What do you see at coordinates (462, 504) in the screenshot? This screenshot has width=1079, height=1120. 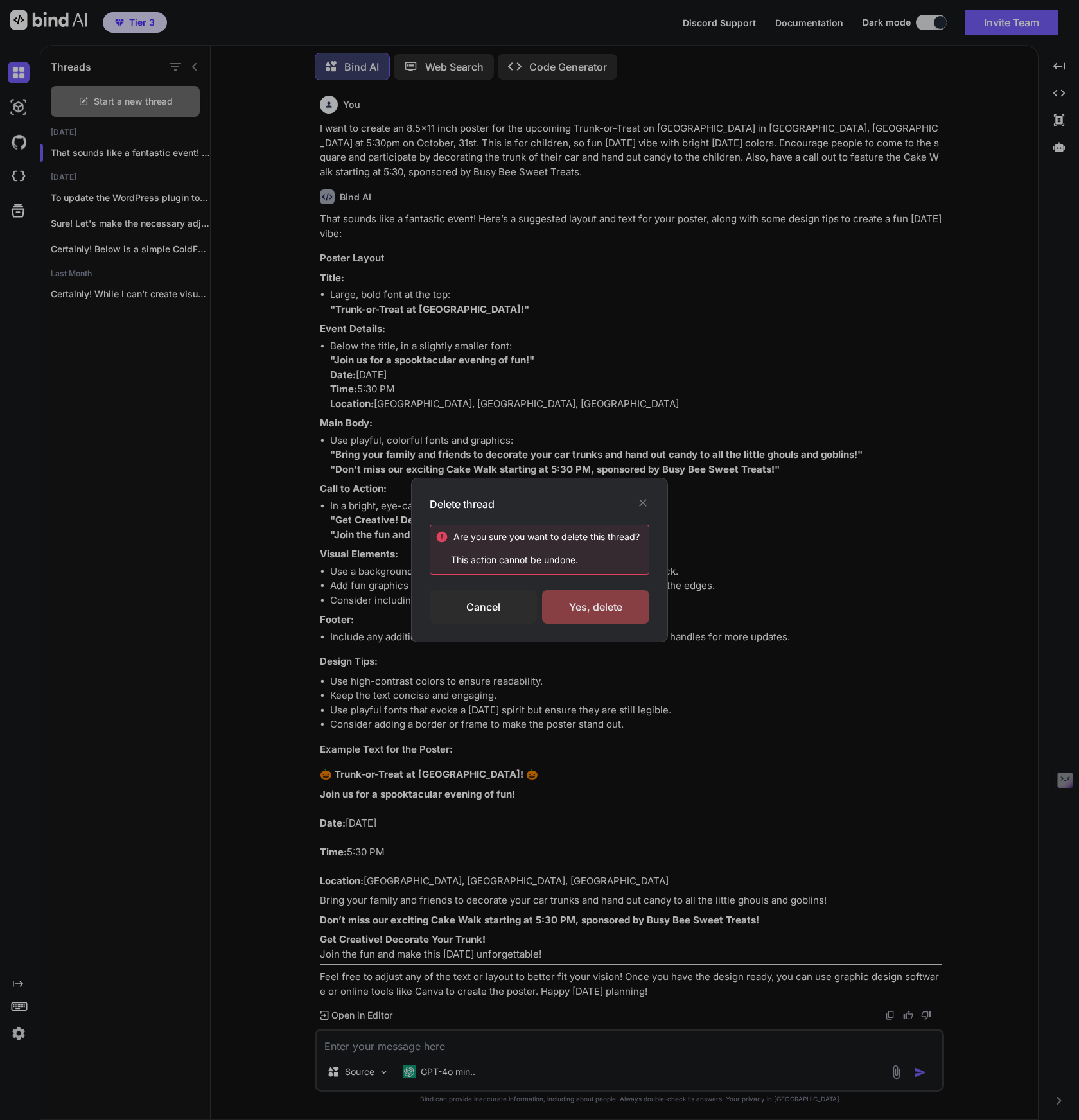 I see `h3: Delete thread` at bounding box center [462, 504].